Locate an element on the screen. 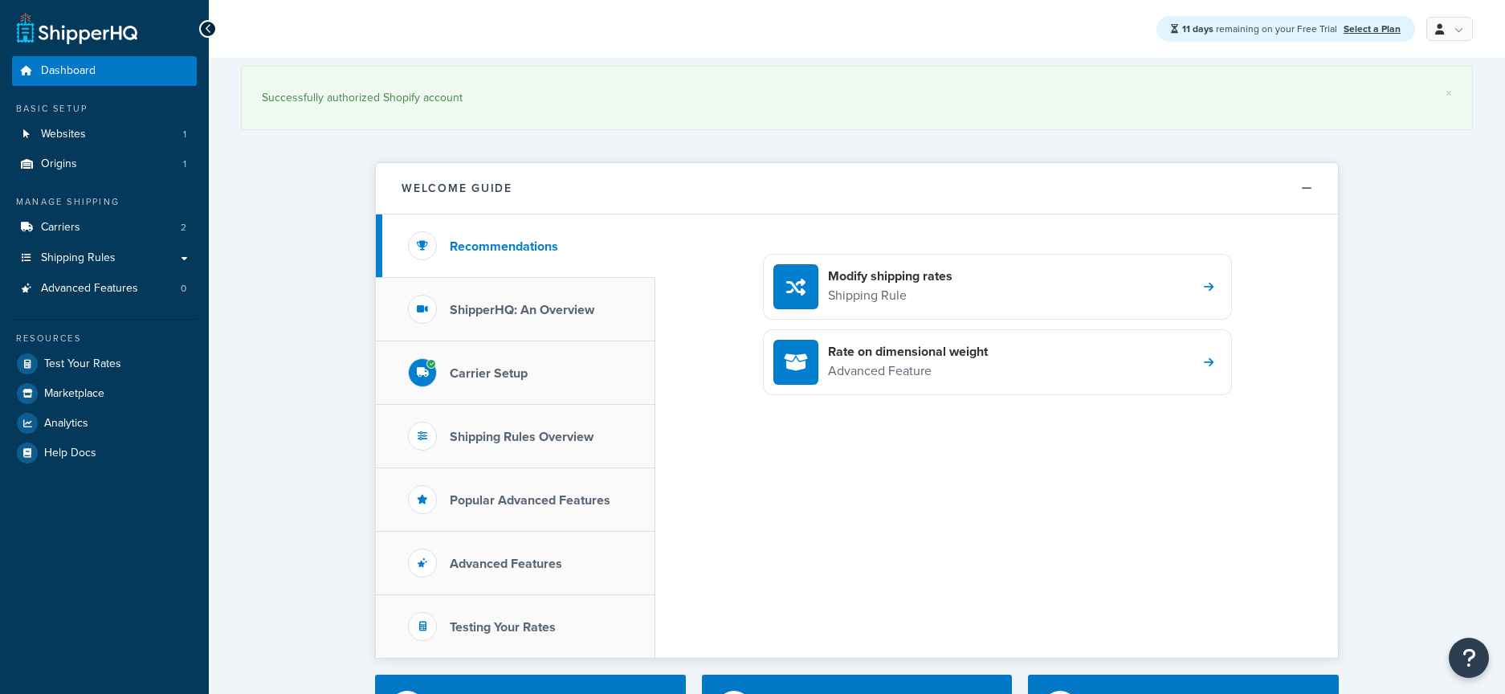 This screenshot has height=694, width=1505. a: Test Your Rates is located at coordinates (104, 364).